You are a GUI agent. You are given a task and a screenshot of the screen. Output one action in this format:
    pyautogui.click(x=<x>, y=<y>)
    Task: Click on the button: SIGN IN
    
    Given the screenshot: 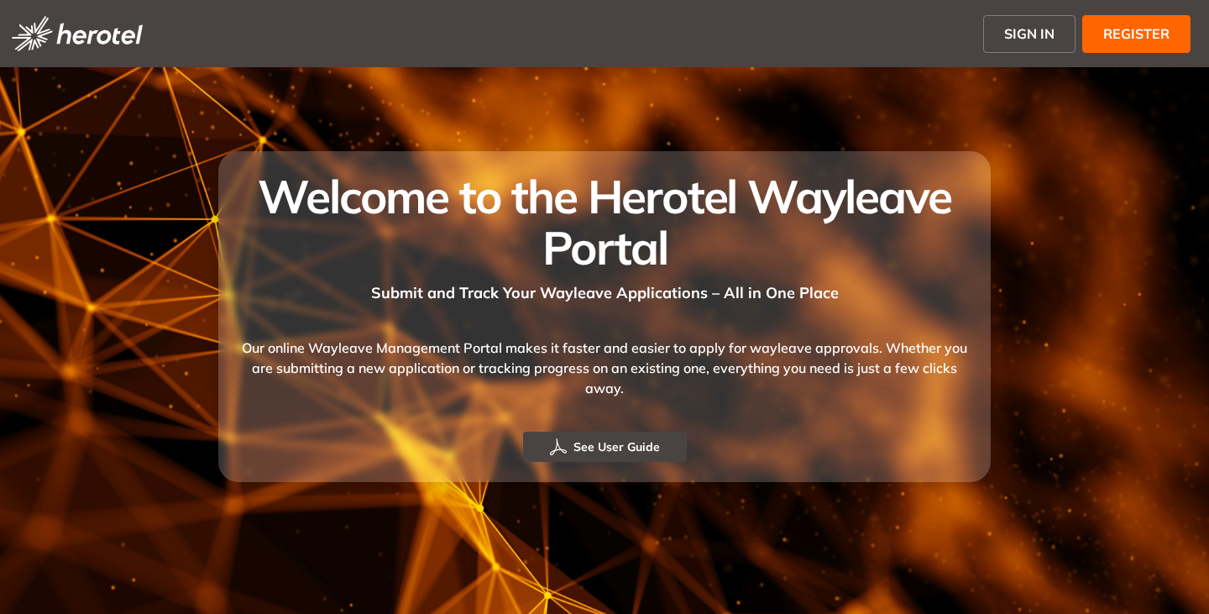 What is the action you would take?
    pyautogui.click(x=1029, y=34)
    